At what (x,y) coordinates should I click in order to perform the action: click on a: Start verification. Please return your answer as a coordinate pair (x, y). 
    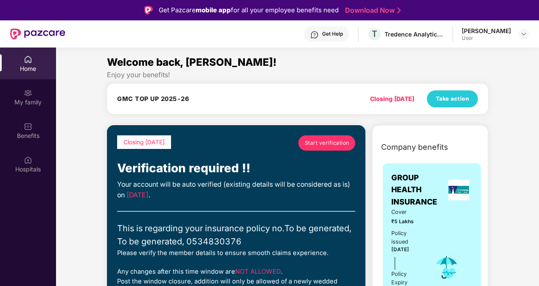
    Looking at the image, I should click on (327, 143).